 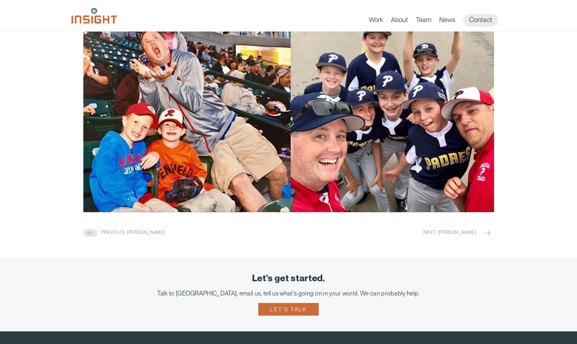 What do you see at coordinates (288, 310) in the screenshot?
I see `a: Let's talk` at bounding box center [288, 310].